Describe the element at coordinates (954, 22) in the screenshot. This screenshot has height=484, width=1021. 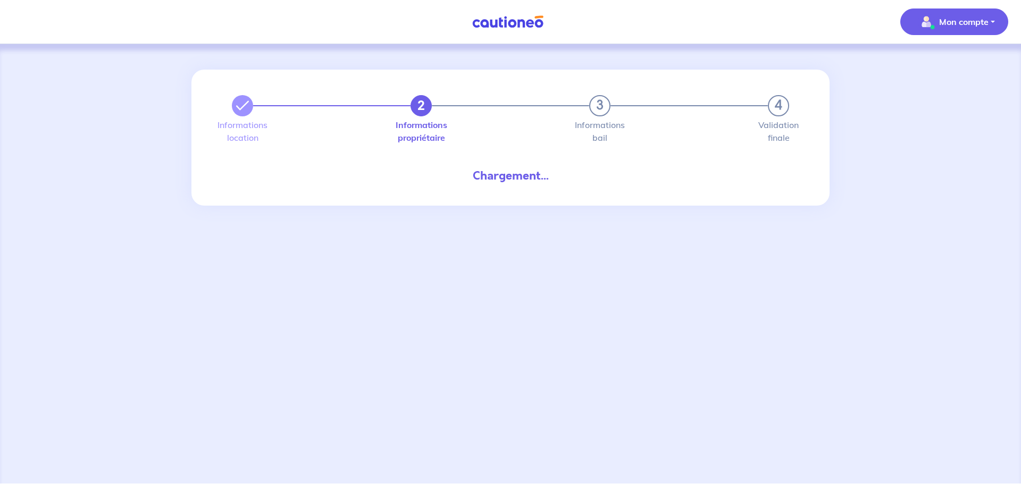
I see `button: illu_account_valid_menu.svgMon compte` at that location.